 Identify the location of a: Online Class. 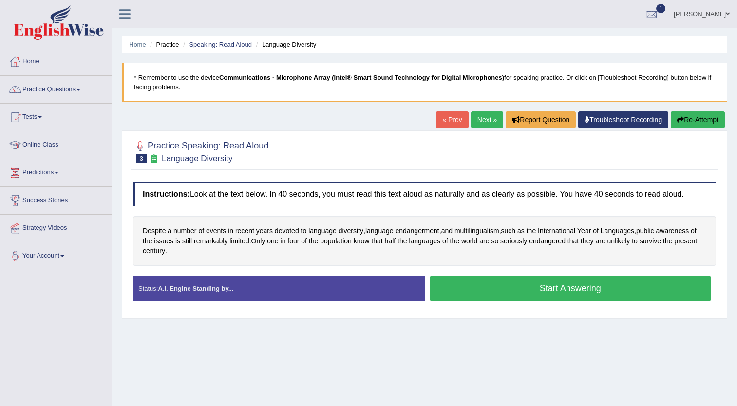
(56, 144).